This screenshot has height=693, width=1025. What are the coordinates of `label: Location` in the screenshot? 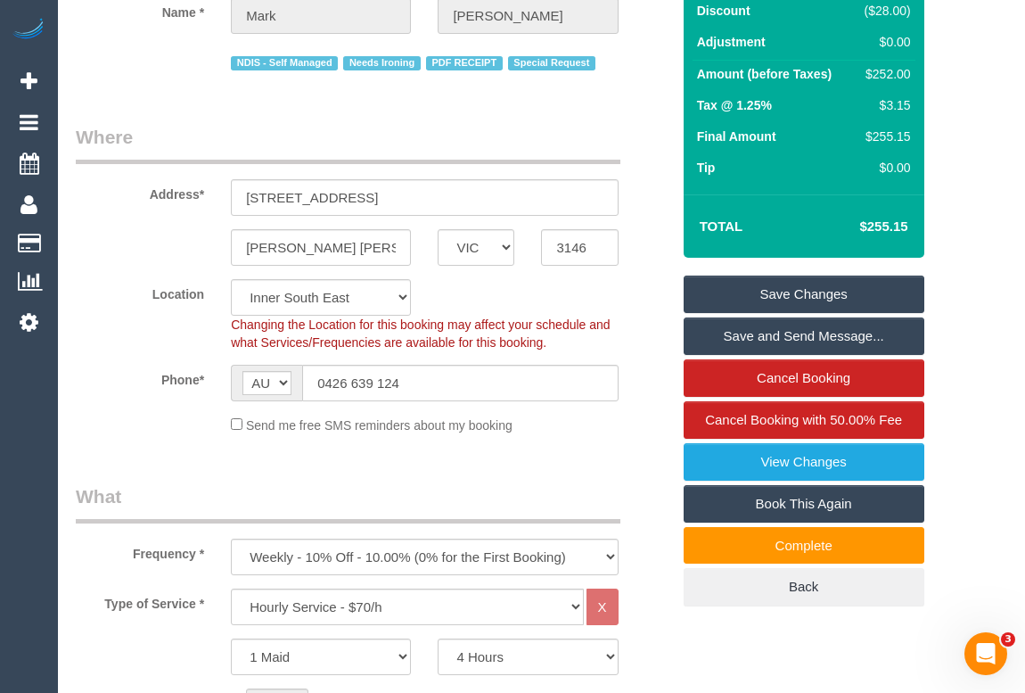 It's located at (140, 291).